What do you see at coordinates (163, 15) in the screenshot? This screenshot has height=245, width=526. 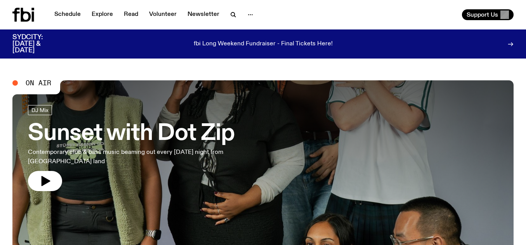 I see `a: Volunteer` at bounding box center [163, 15].